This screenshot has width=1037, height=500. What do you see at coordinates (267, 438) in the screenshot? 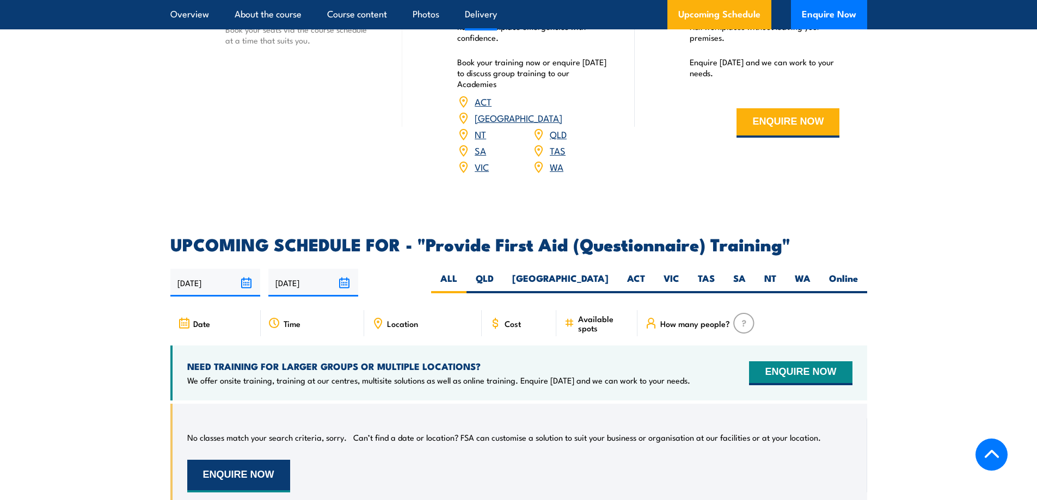
I see `p: No classes match your search criteria, sorry.` at bounding box center [267, 438].